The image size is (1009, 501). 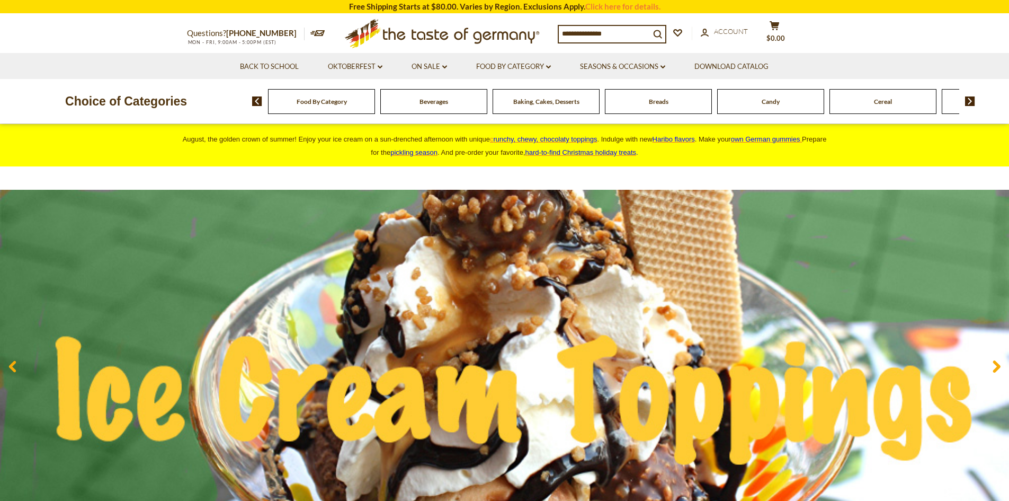 I want to click on a: Account, so click(x=724, y=32).